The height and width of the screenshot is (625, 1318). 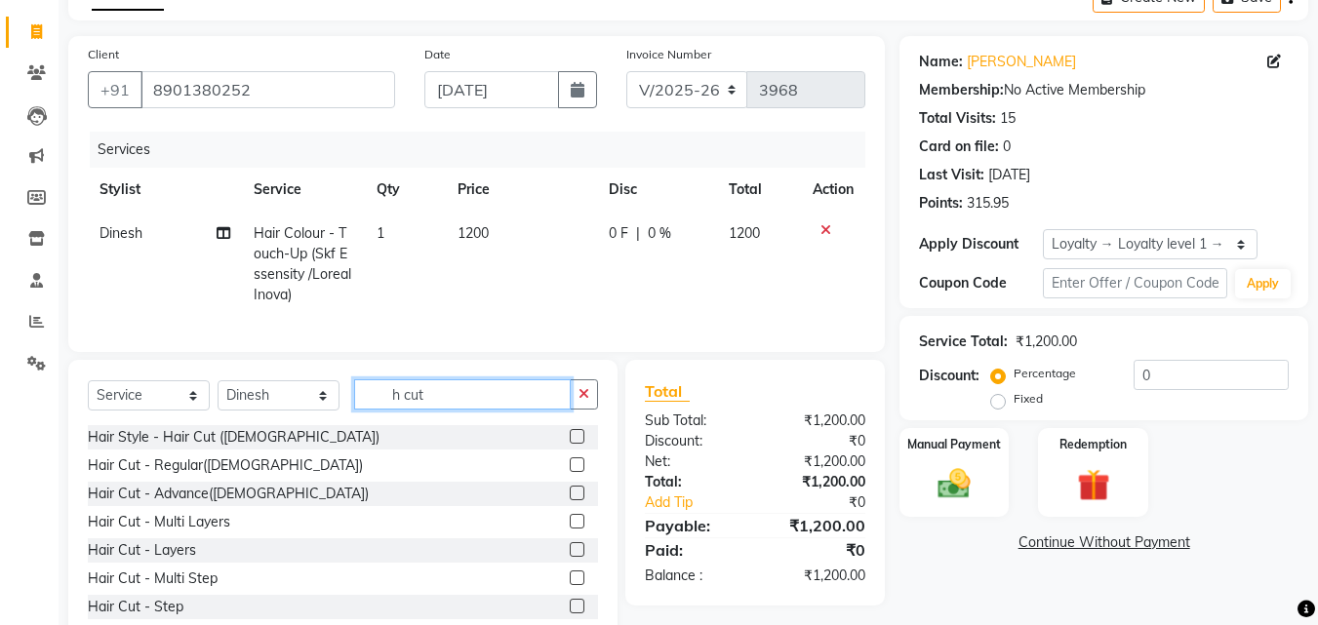 What do you see at coordinates (693, 482) in the screenshot?
I see `div: Total:` at bounding box center [693, 482].